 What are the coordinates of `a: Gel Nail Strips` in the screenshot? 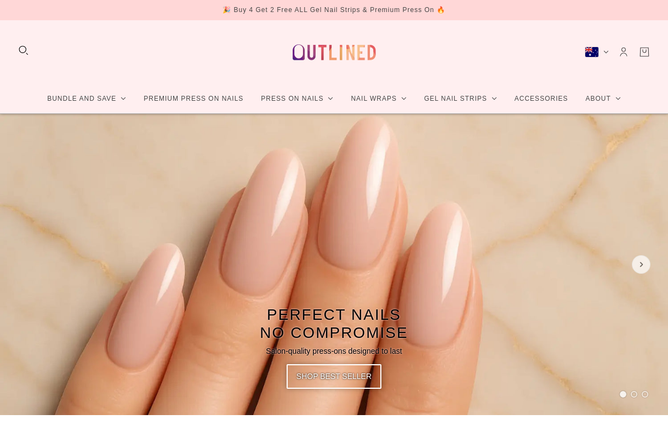 It's located at (460, 99).